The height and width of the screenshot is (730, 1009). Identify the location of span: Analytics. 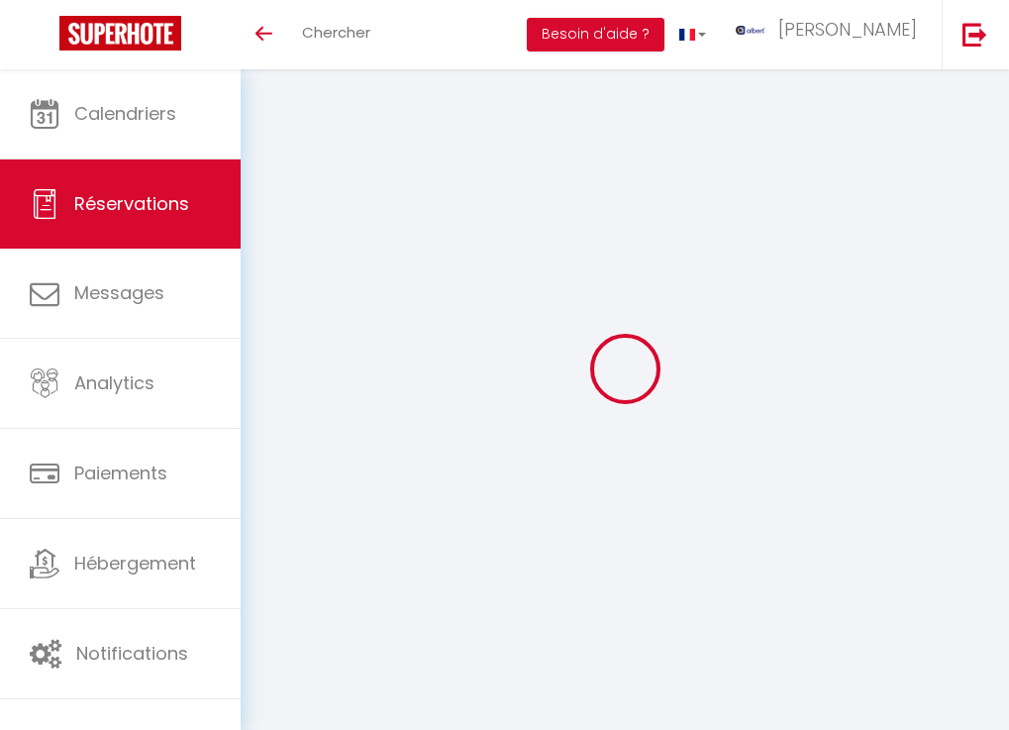
(114, 382).